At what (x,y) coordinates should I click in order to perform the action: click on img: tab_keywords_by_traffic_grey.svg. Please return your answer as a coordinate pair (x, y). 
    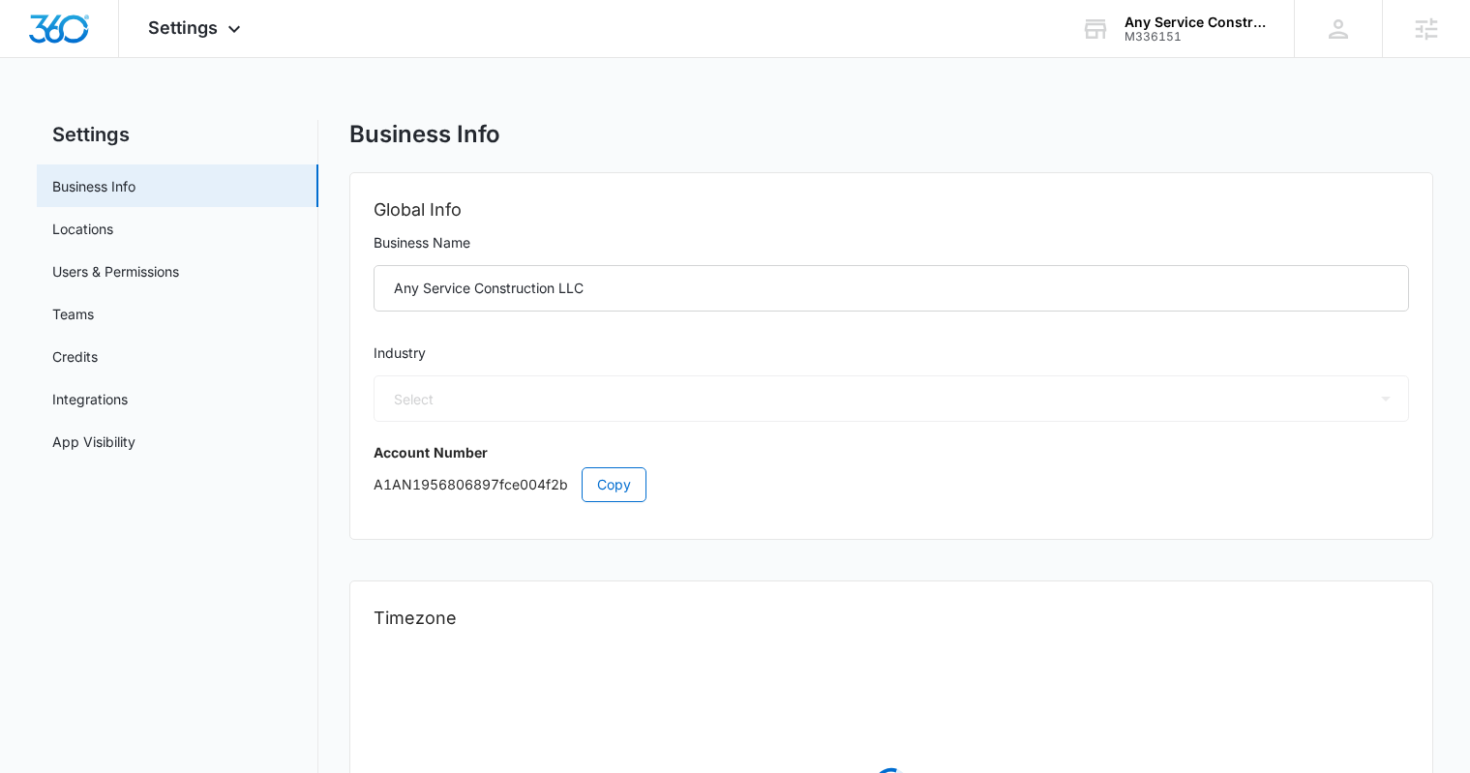
    Looking at the image, I should click on (200, 120).